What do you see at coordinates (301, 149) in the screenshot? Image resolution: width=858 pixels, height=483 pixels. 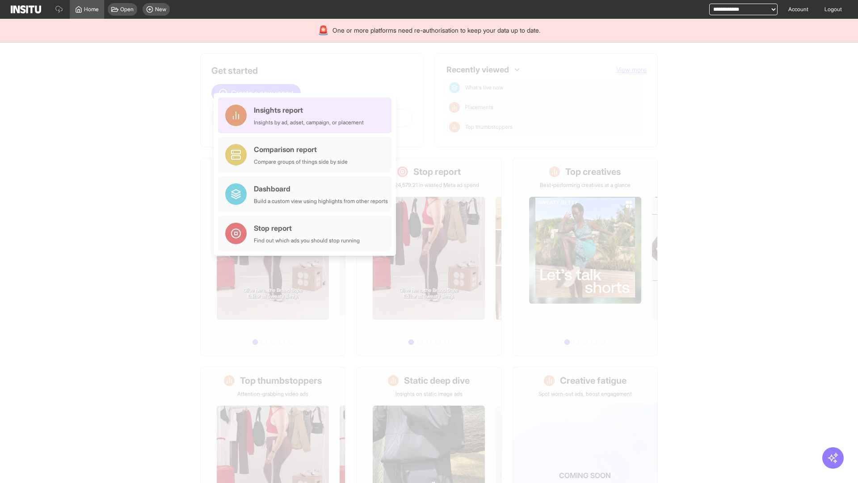 I see `div: Comparison report` at bounding box center [301, 149].